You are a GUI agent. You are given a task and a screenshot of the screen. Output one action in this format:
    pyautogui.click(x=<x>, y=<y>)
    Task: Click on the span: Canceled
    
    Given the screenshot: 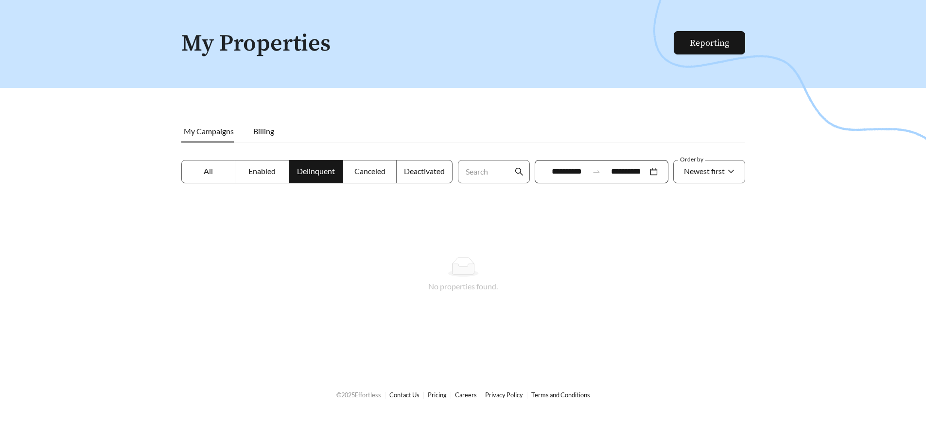 What is the action you would take?
    pyautogui.click(x=370, y=171)
    